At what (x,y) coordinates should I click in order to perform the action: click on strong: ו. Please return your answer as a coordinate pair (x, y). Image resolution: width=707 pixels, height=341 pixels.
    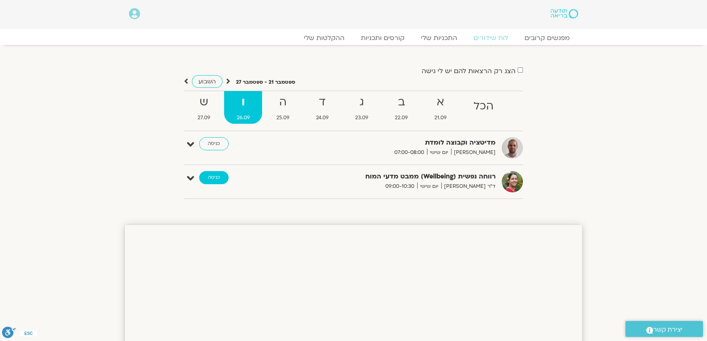
    Looking at the image, I should click on (243, 102).